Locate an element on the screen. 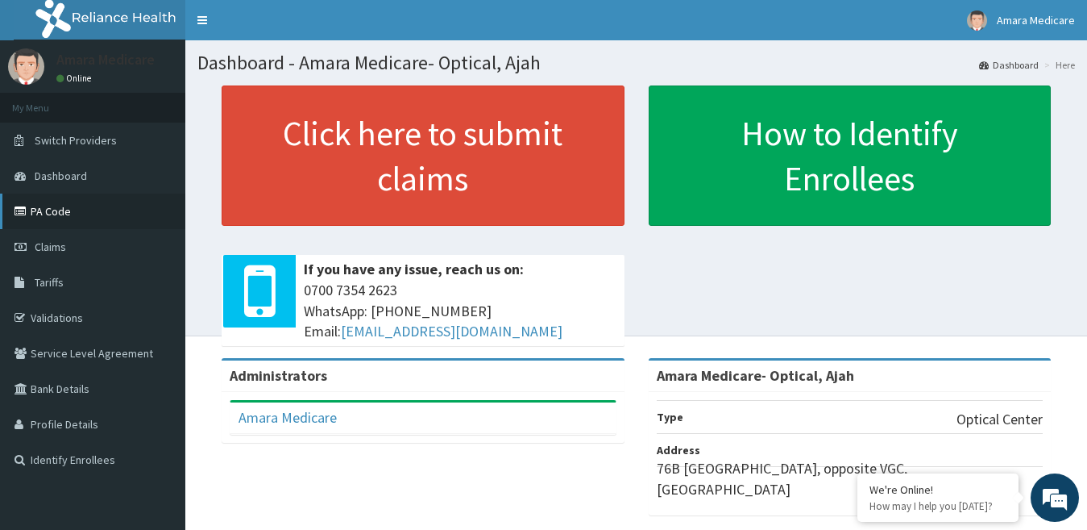 The image size is (1087, 530). strong: Amara Medicare- Optical, Ajah is located at coordinates (755, 375).